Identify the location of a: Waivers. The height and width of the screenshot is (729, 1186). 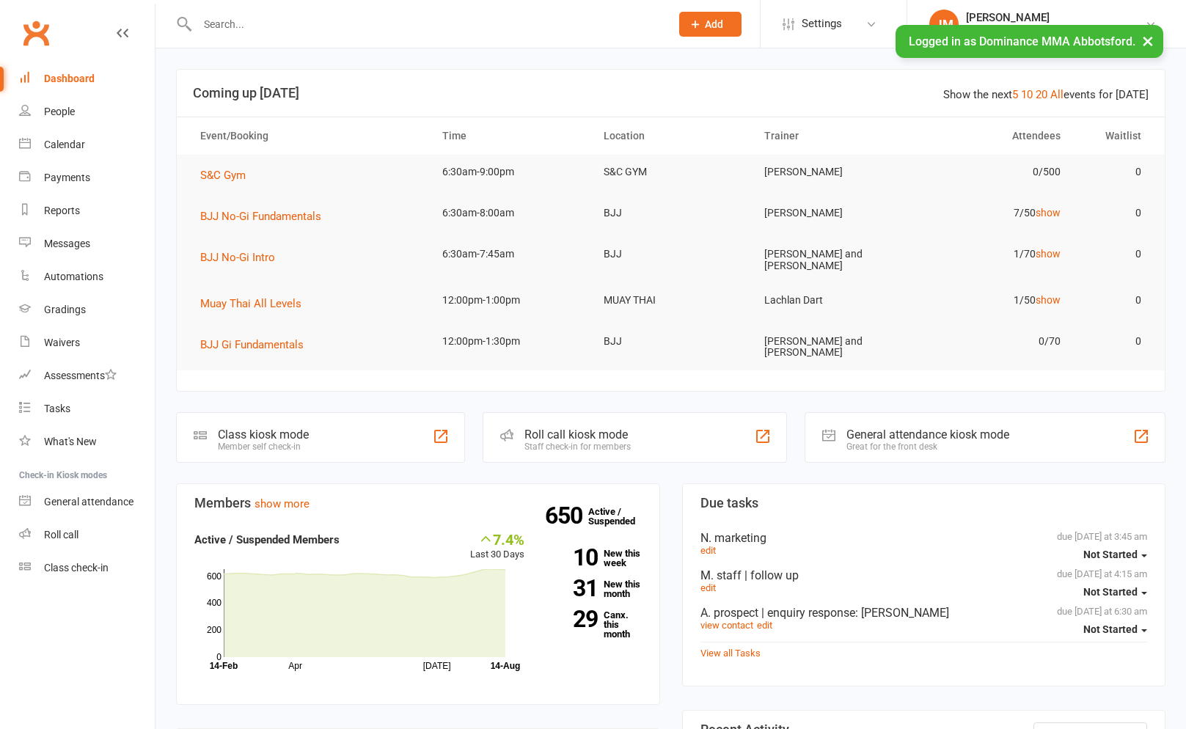
(87, 343).